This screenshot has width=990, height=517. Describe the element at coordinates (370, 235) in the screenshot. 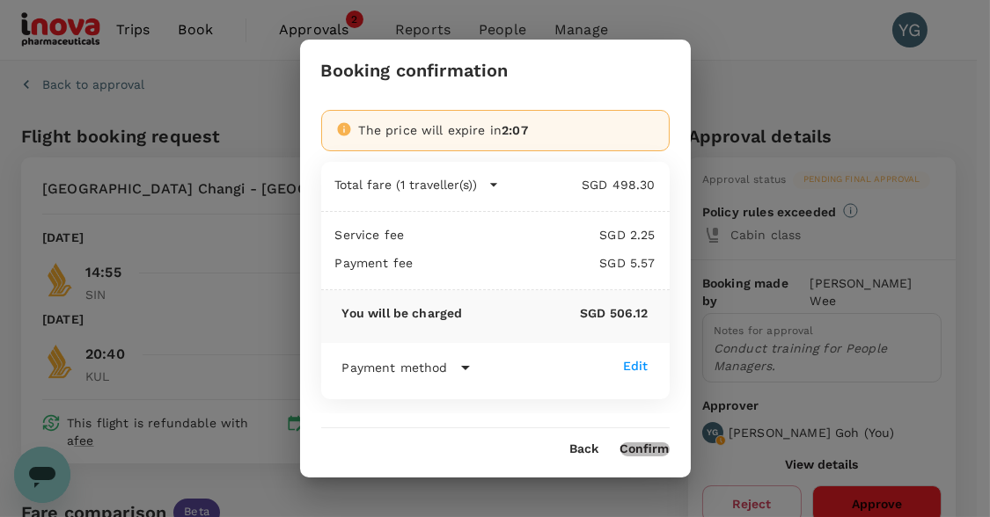

I see `p: Service fee` at that location.